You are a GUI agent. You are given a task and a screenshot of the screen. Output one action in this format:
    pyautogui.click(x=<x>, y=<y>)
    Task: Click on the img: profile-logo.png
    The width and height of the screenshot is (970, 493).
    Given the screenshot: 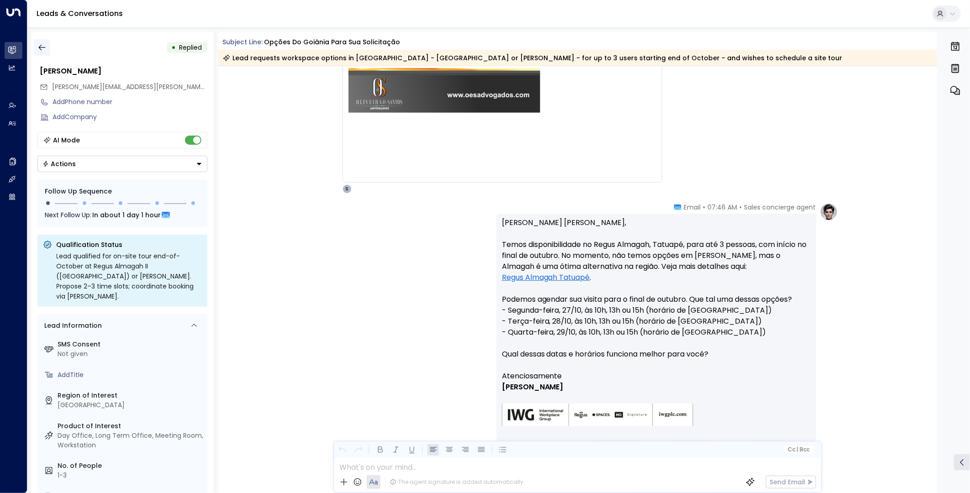 What is the action you would take?
    pyautogui.click(x=829, y=212)
    